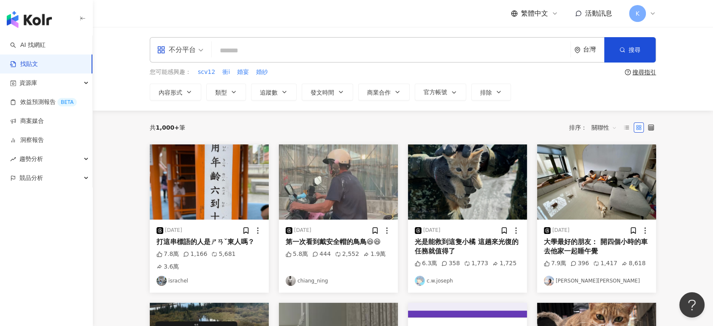  What do you see at coordinates (274, 92) in the screenshot?
I see `button: 追蹤數` at bounding box center [274, 92].